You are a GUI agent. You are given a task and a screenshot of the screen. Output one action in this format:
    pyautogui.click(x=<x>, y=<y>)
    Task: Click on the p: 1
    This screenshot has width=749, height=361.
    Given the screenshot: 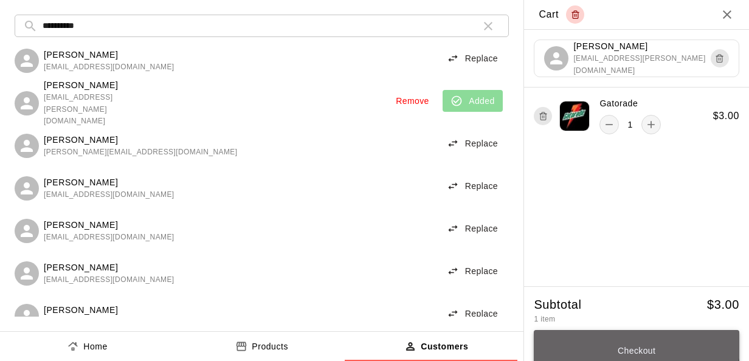 What is the action you would take?
    pyautogui.click(x=630, y=125)
    